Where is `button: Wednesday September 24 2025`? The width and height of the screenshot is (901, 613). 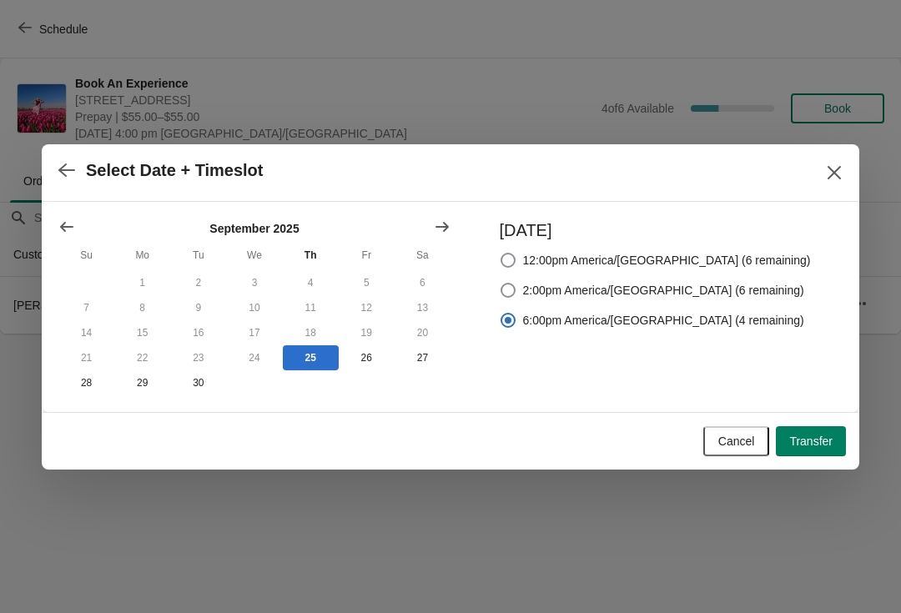 button: Wednesday September 24 2025 is located at coordinates (253, 358).